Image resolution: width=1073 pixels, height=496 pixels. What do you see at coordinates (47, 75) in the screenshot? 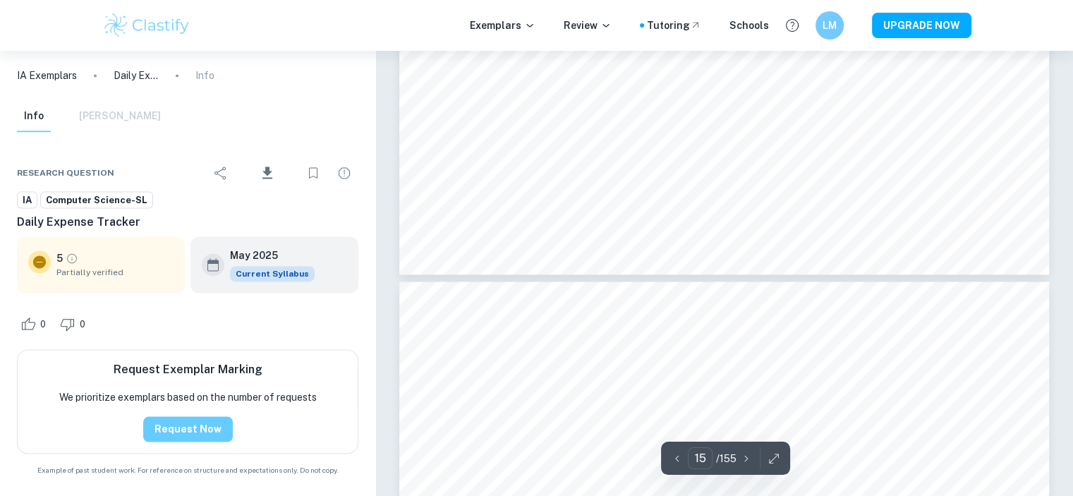
I see `p: IA Exemplars` at bounding box center [47, 75].